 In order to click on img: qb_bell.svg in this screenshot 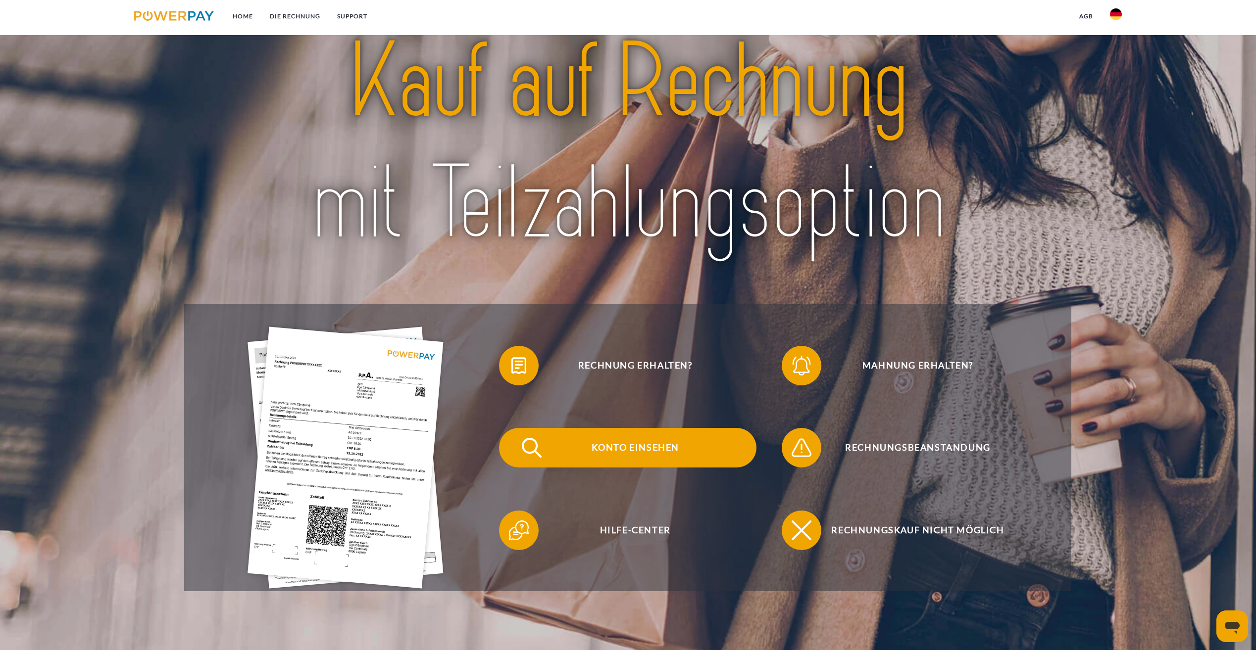, I will do `click(801, 366)`.